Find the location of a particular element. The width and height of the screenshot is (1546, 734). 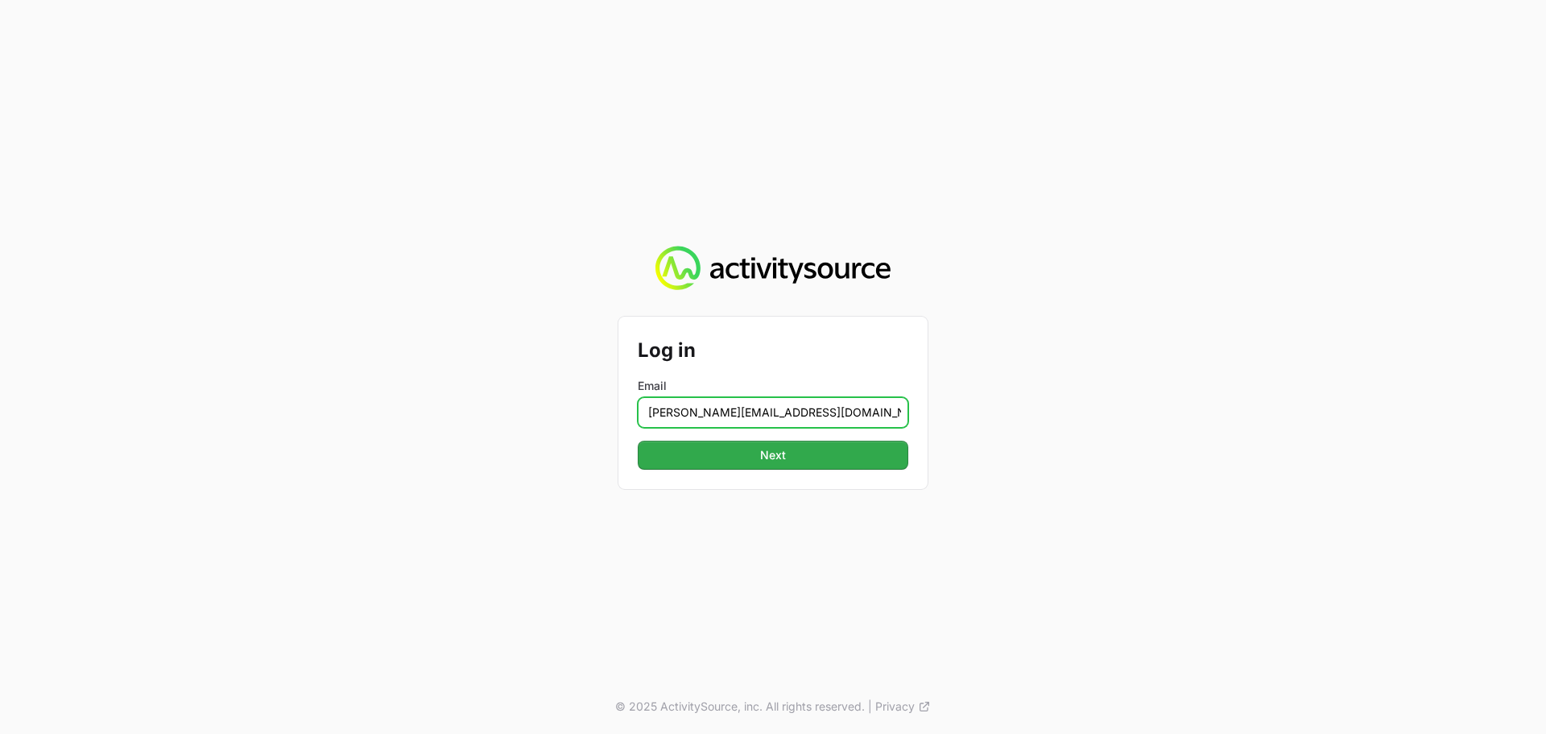

button: Next is located at coordinates (773, 455).